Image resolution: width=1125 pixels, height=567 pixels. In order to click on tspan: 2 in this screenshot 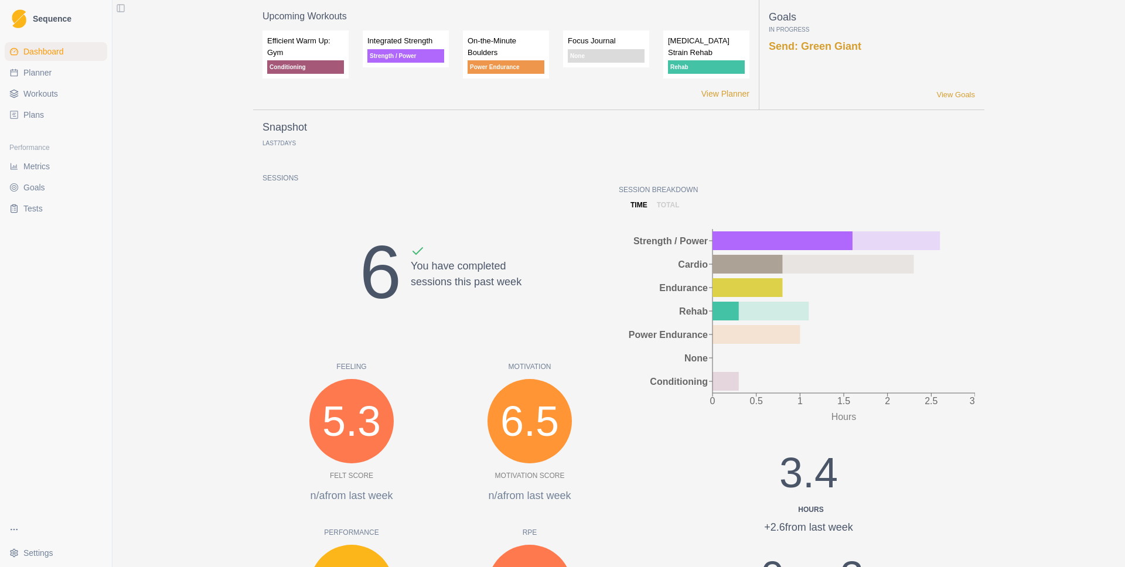, I will do `click(887, 401)`.